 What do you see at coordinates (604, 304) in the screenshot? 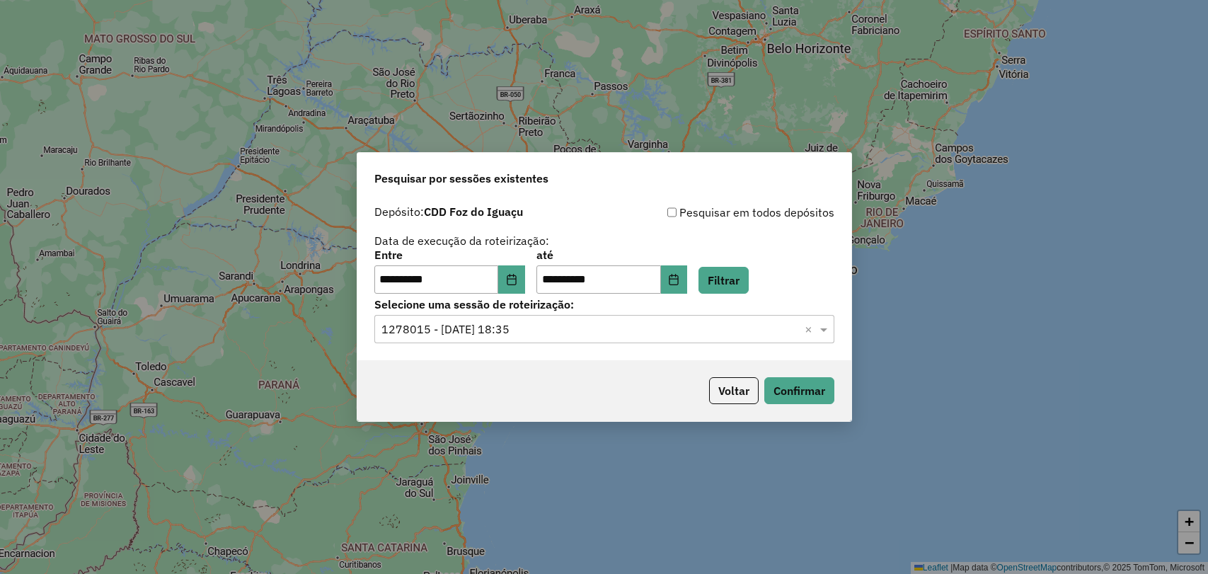
I see `label: Selecione uma sessão de roteirização:` at bounding box center [604, 304].